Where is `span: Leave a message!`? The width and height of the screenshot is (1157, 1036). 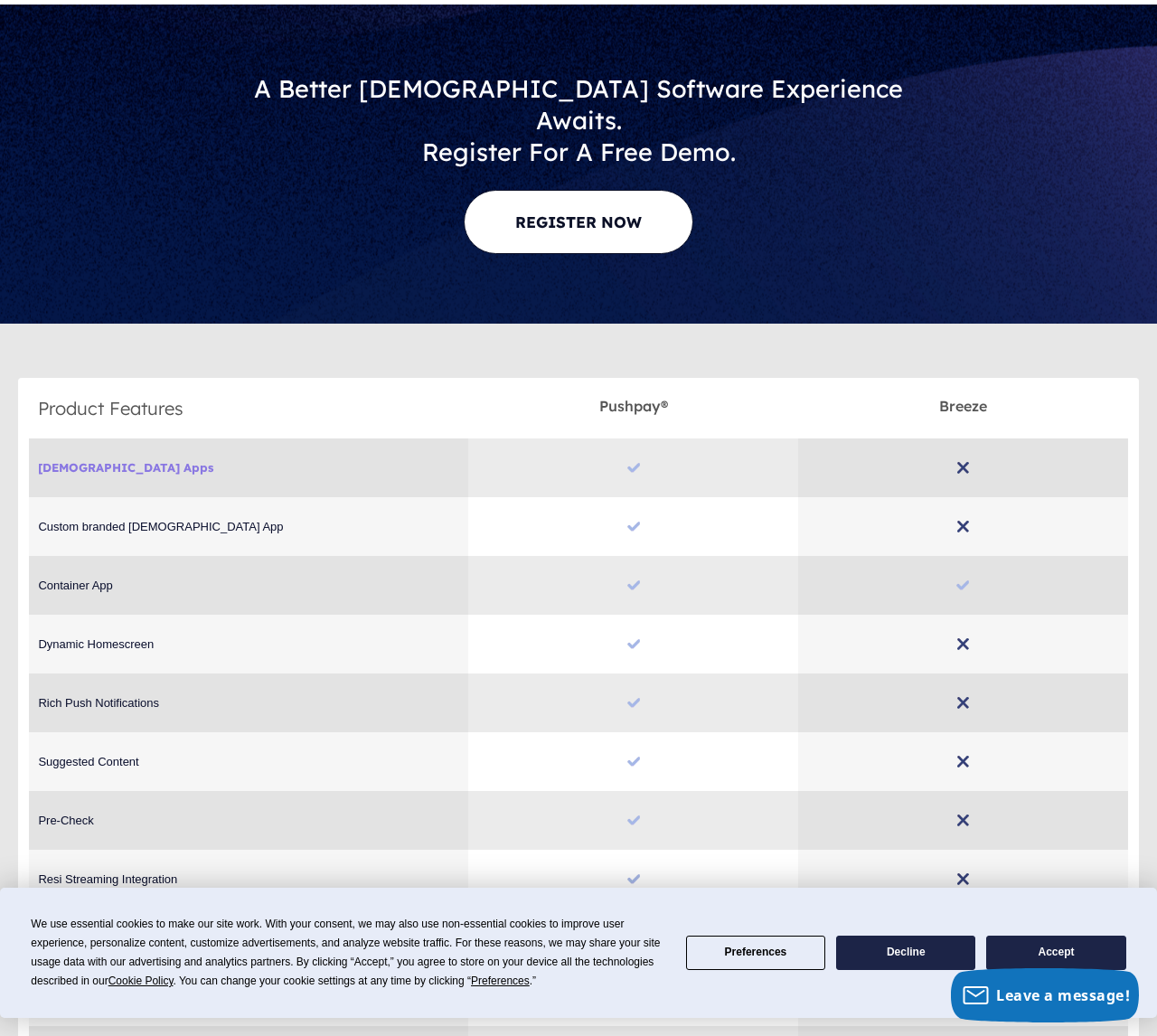
span: Leave a message! is located at coordinates (1064, 995).